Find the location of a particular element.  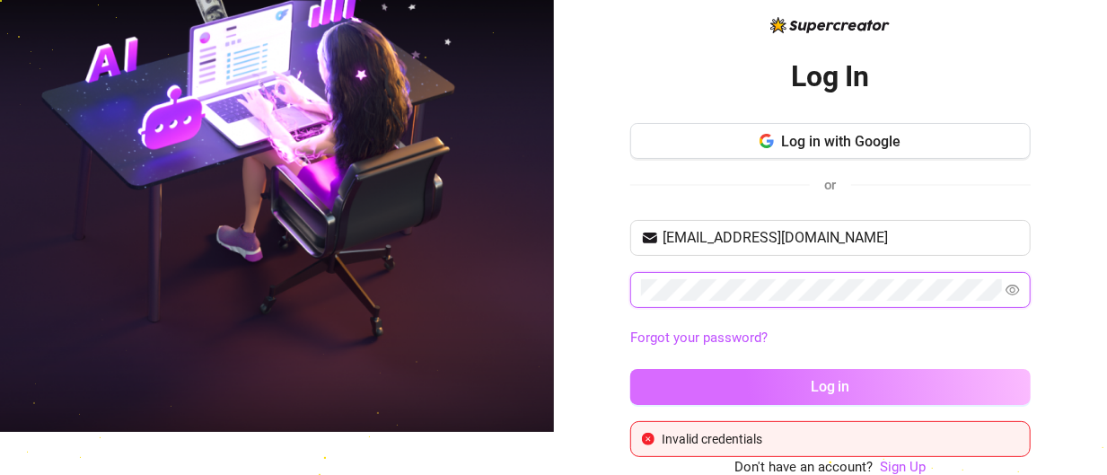

a: Sign Up is located at coordinates (902, 467).